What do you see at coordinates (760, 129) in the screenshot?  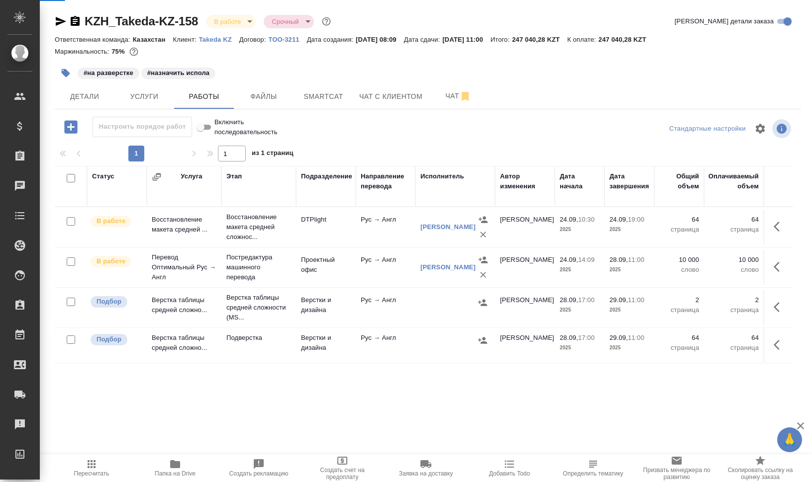 I see `span: Настроить таблицу` at bounding box center [760, 129].